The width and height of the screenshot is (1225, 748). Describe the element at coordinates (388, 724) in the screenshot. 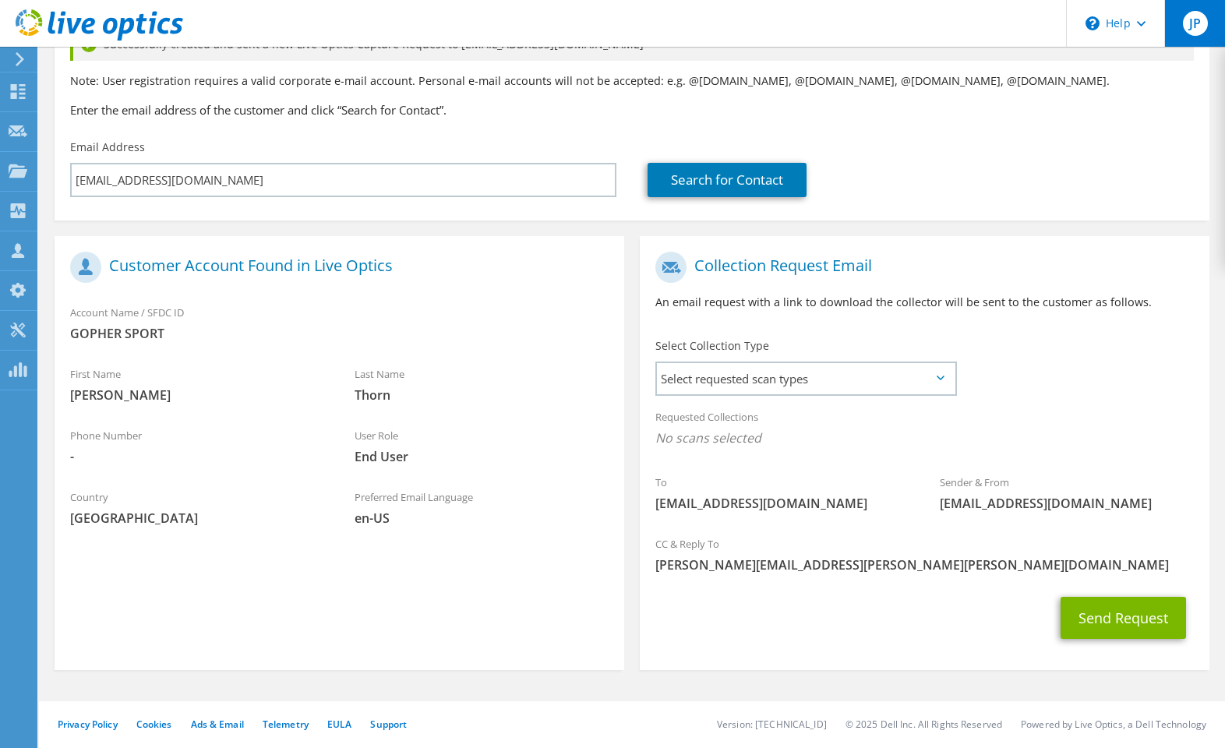

I see `a: Support` at that location.